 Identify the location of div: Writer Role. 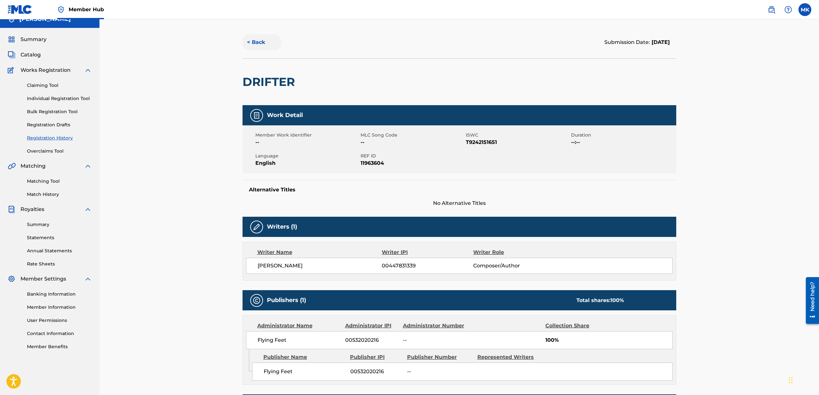
(515, 253).